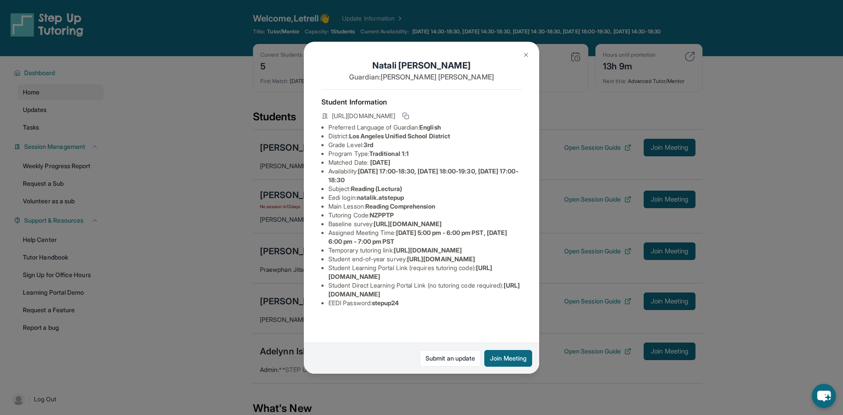  What do you see at coordinates (406, 116) in the screenshot?
I see `button: Copy link` at bounding box center [406, 116].